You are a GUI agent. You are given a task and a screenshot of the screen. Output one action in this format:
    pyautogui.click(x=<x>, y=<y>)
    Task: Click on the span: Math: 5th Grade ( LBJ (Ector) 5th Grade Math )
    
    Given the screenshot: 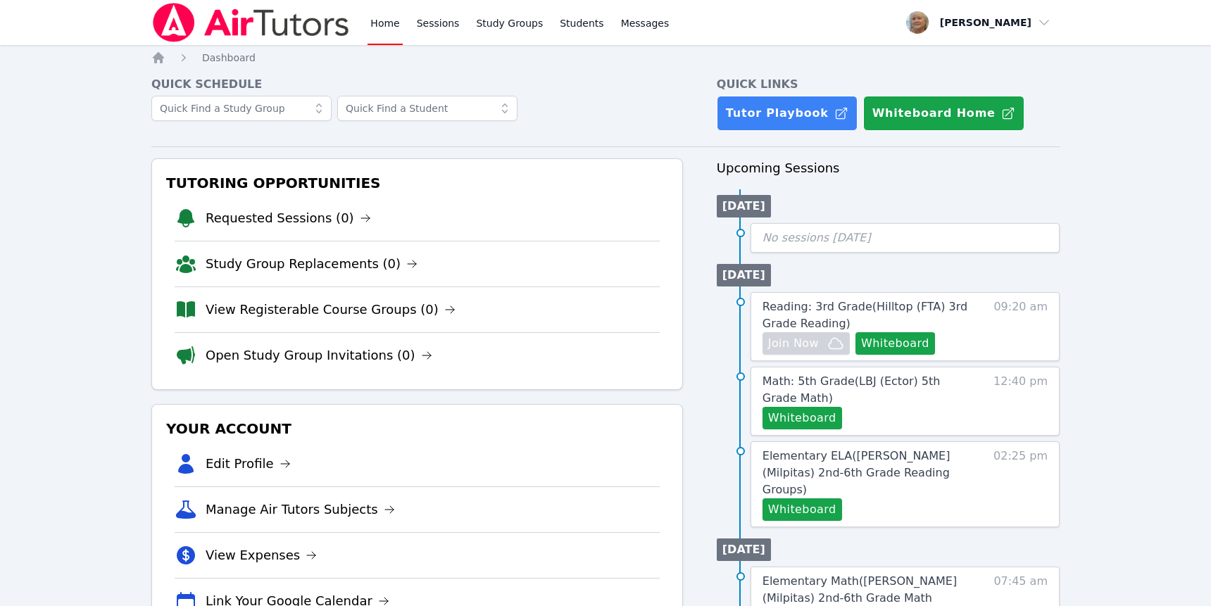 What is the action you would take?
    pyautogui.click(x=851, y=389)
    